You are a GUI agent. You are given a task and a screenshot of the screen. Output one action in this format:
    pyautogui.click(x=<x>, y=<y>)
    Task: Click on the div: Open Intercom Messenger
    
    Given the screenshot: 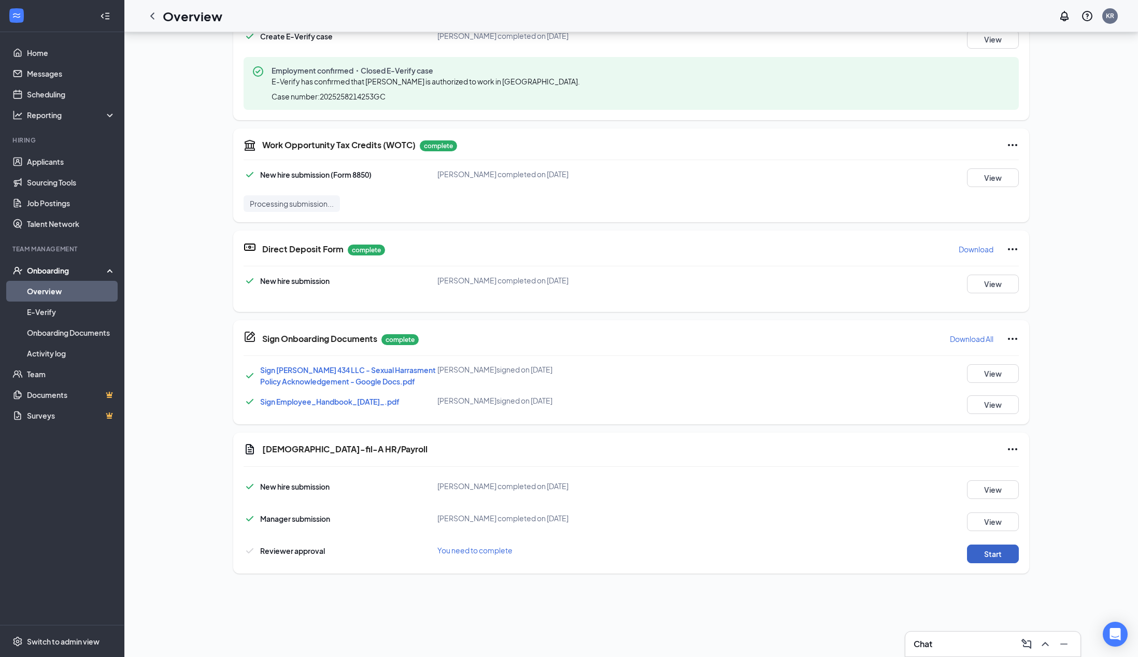 What is the action you would take?
    pyautogui.click(x=1115, y=634)
    